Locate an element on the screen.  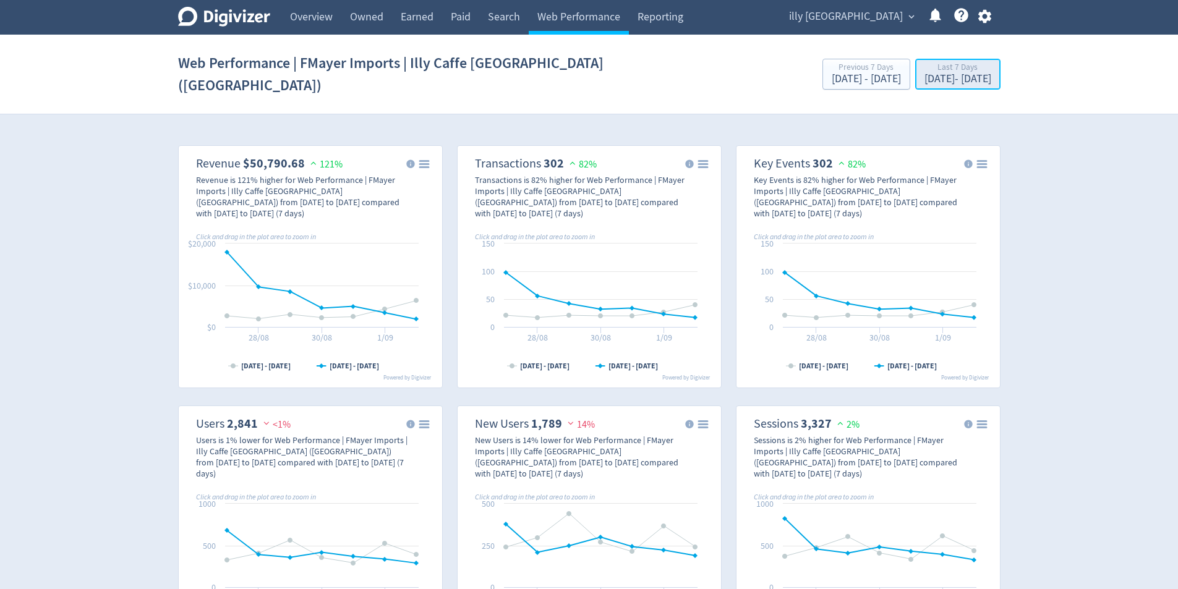
div: Previous 7 Days is located at coordinates (866, 68).